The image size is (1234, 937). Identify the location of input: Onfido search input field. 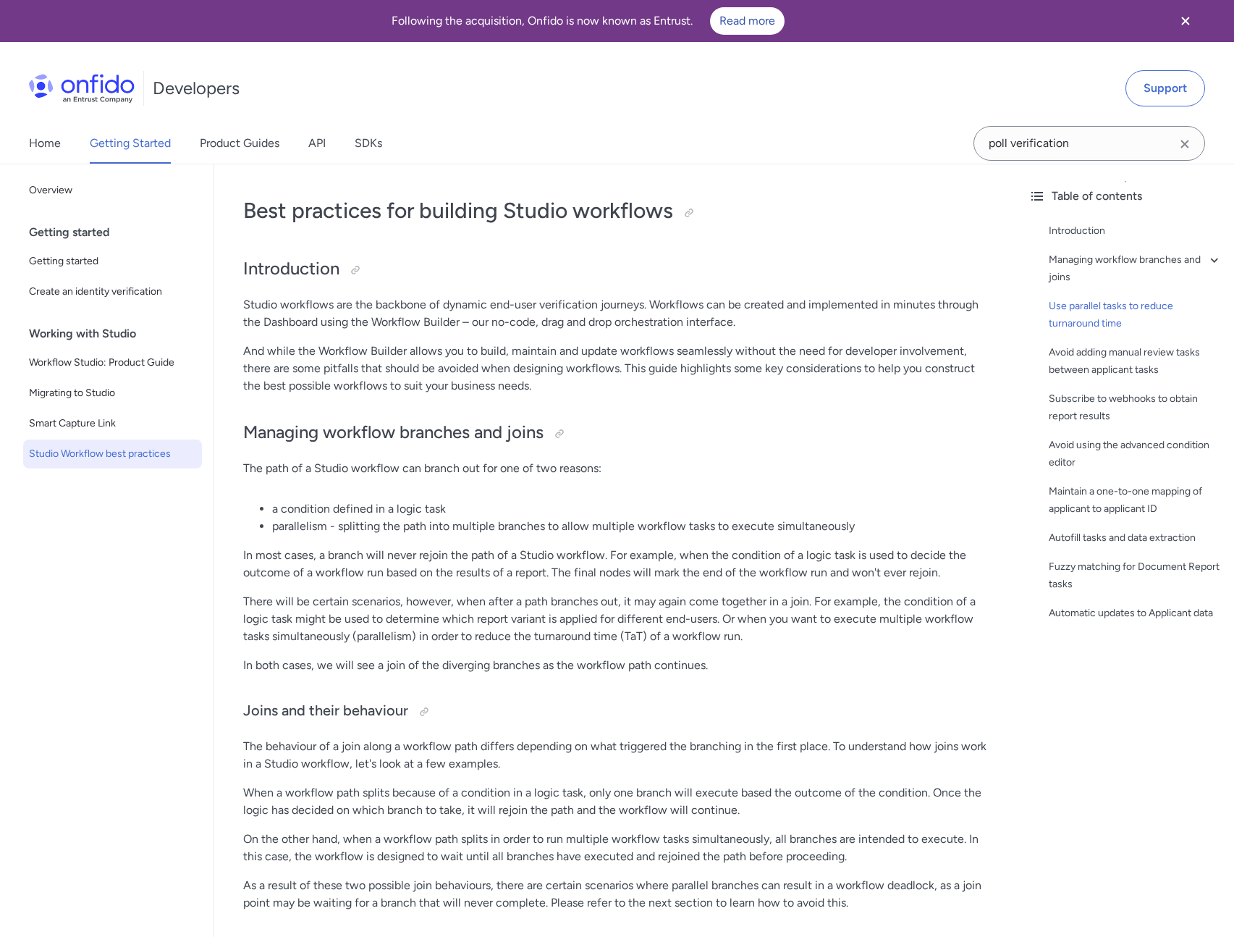
(1089, 143).